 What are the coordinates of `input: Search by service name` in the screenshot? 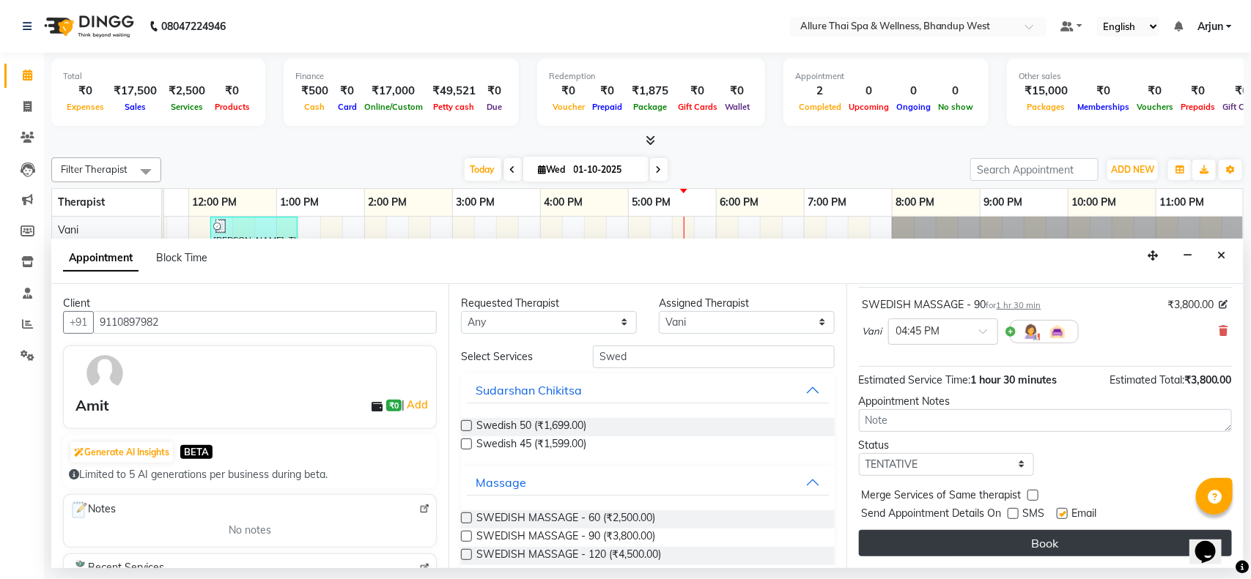 It's located at (714, 357).